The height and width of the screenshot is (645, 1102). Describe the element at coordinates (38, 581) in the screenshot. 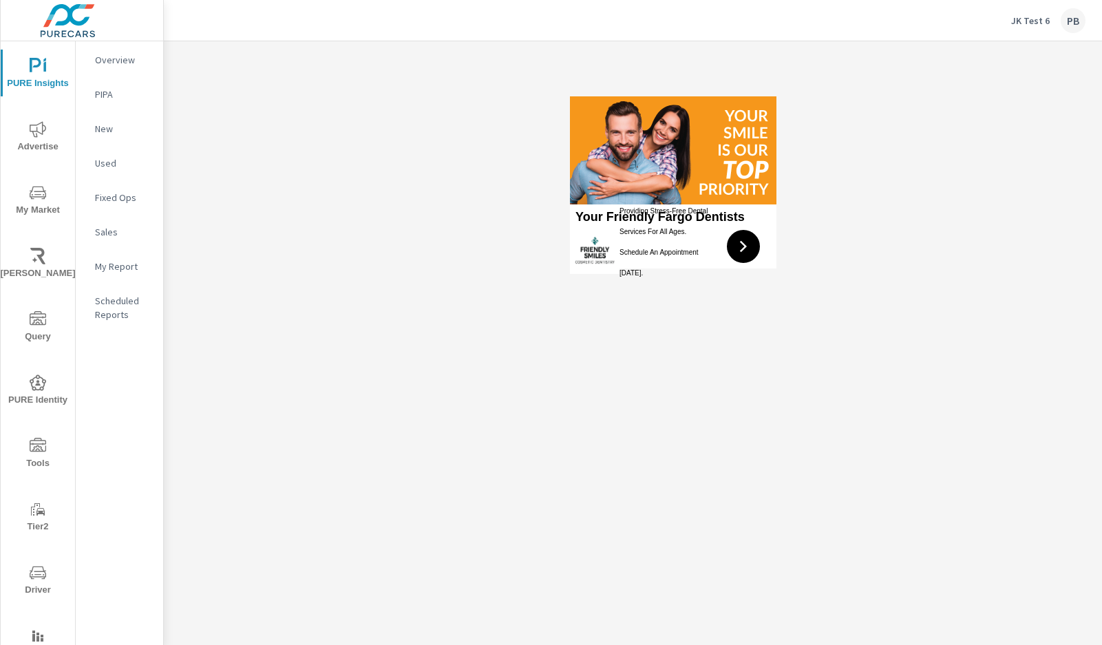

I see `span: Driver` at that location.